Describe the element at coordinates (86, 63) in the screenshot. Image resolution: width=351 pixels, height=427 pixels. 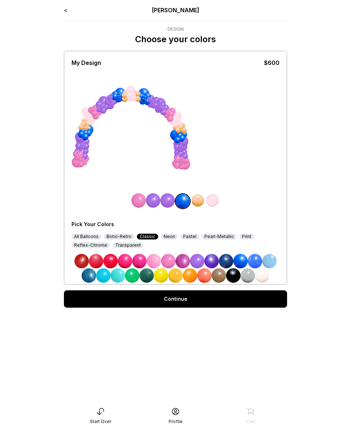
I see `div: My Design` at that location.